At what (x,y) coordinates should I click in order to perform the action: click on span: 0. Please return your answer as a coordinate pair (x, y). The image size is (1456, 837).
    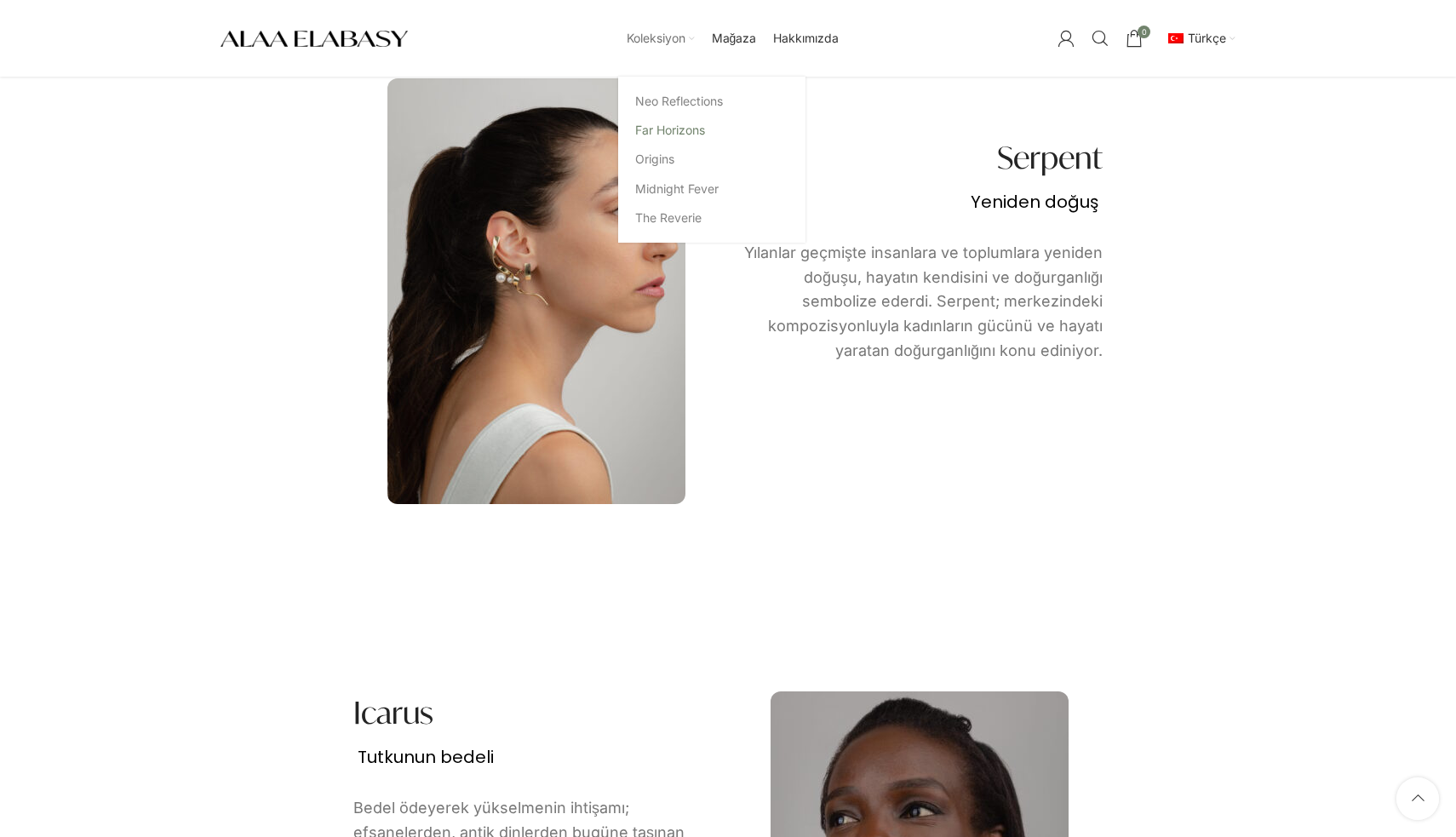
    Looking at the image, I should click on (1144, 32).